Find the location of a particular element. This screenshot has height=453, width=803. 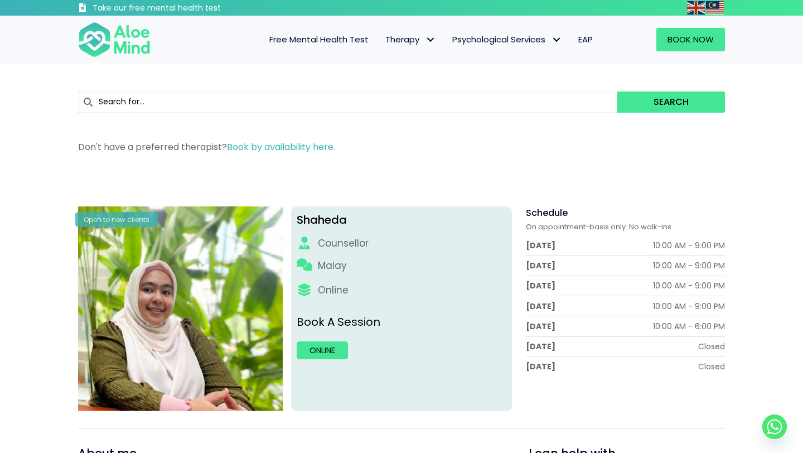

span: Schedule is located at coordinates (546, 212).